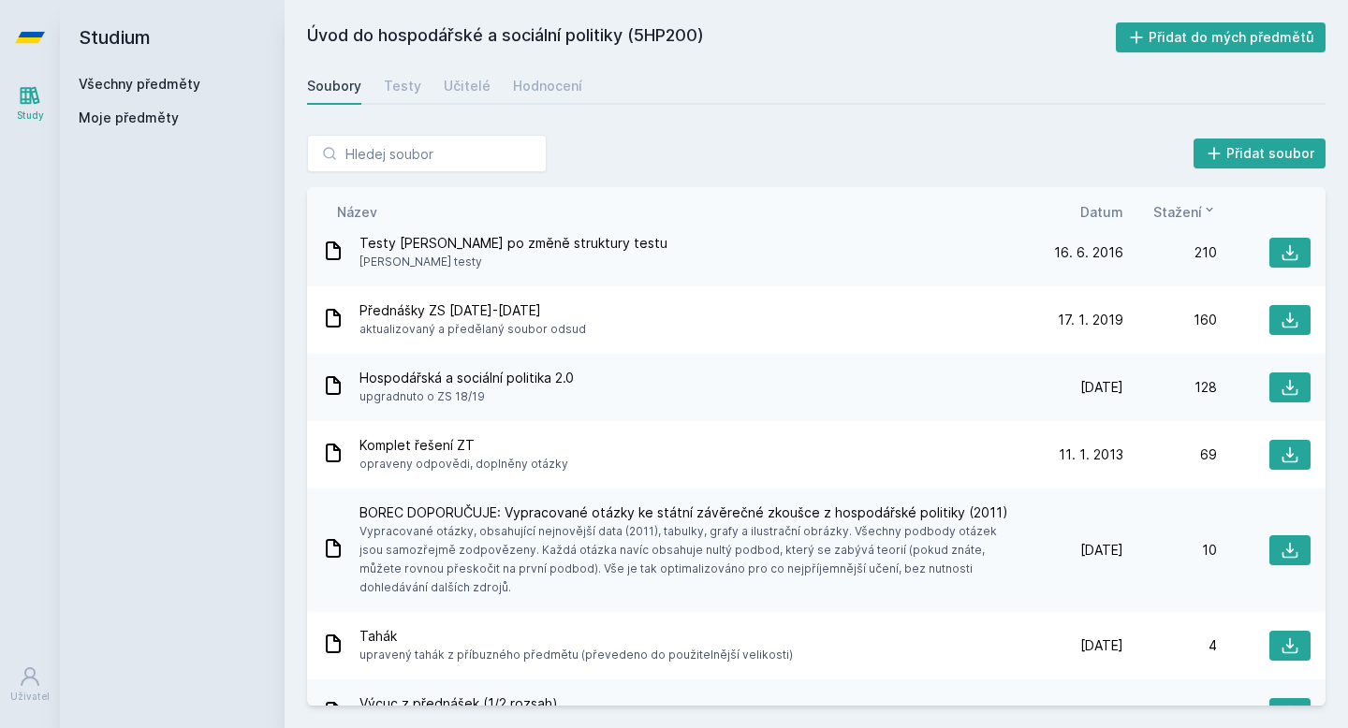  What do you see at coordinates (1260, 154) in the screenshot?
I see `button: Přidat soubor` at bounding box center [1260, 154].